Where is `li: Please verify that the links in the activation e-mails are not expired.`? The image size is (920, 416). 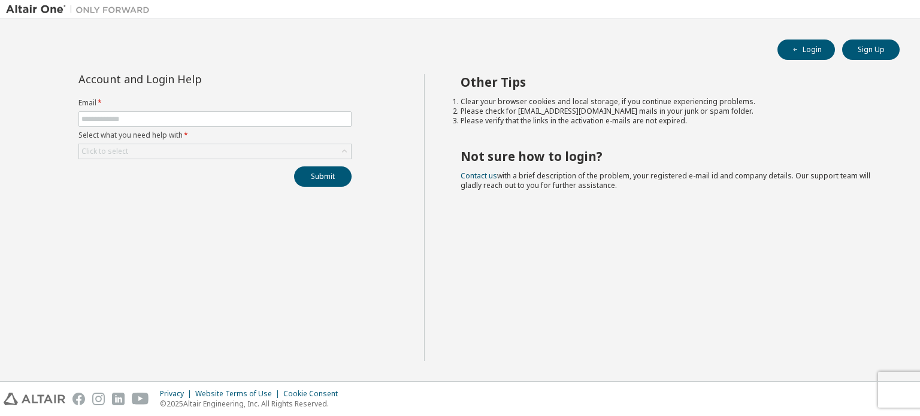 li: Please verify that the links in the activation e-mails are not expired. is located at coordinates (669, 121).